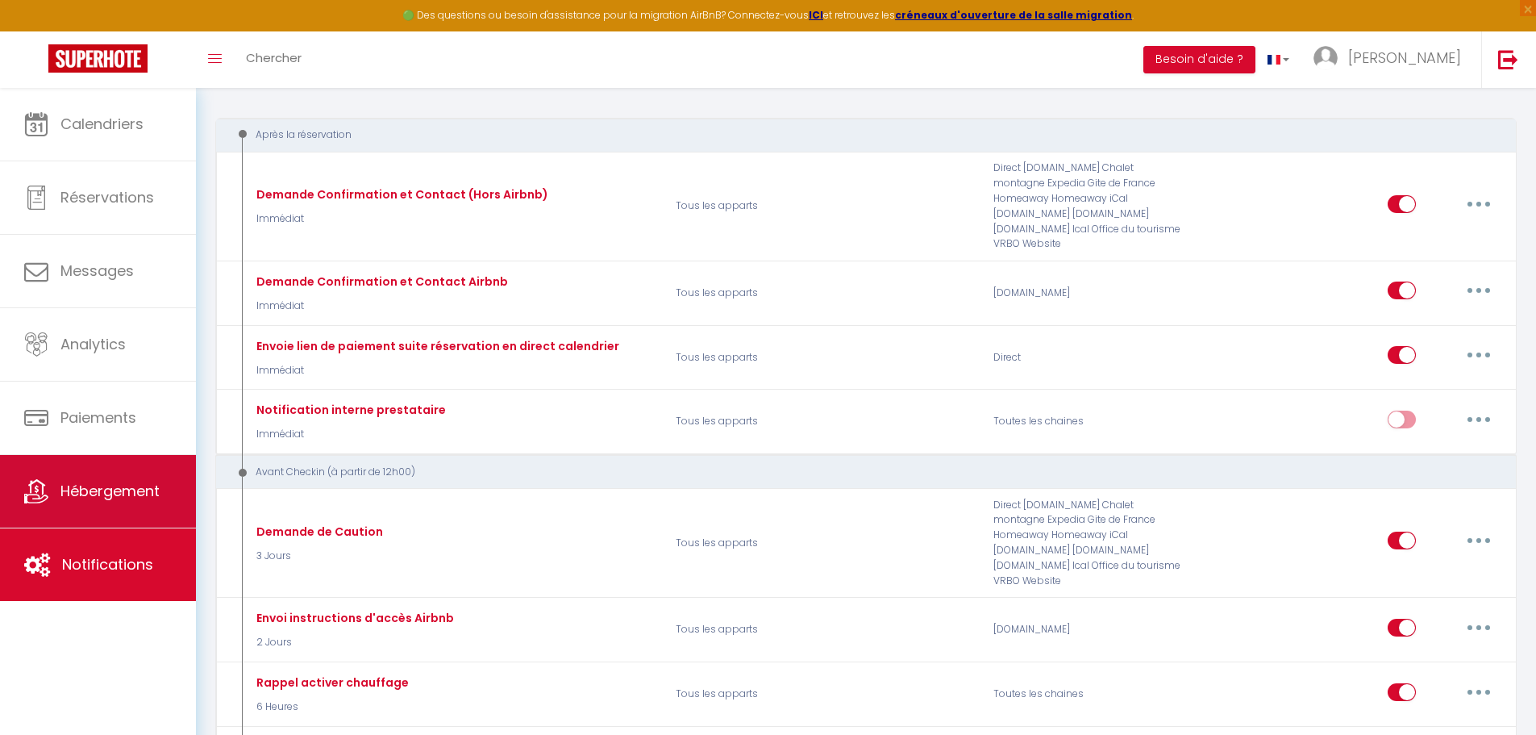 This screenshot has width=1536, height=735. Describe the element at coordinates (353, 642) in the screenshot. I see `p: 2 Jours` at that location.